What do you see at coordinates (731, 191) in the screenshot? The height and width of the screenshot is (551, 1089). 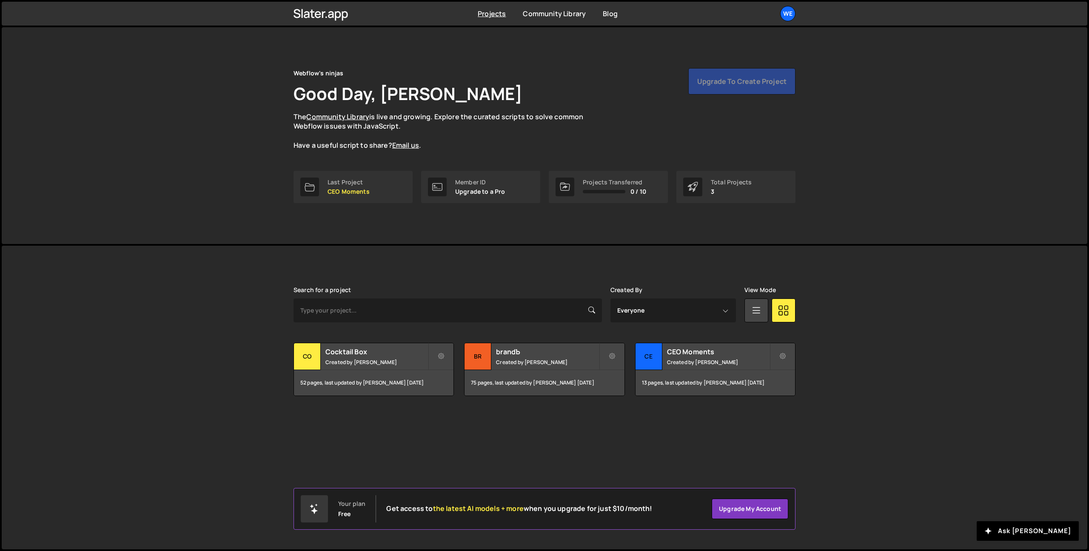 I see `p: 3` at bounding box center [731, 191].